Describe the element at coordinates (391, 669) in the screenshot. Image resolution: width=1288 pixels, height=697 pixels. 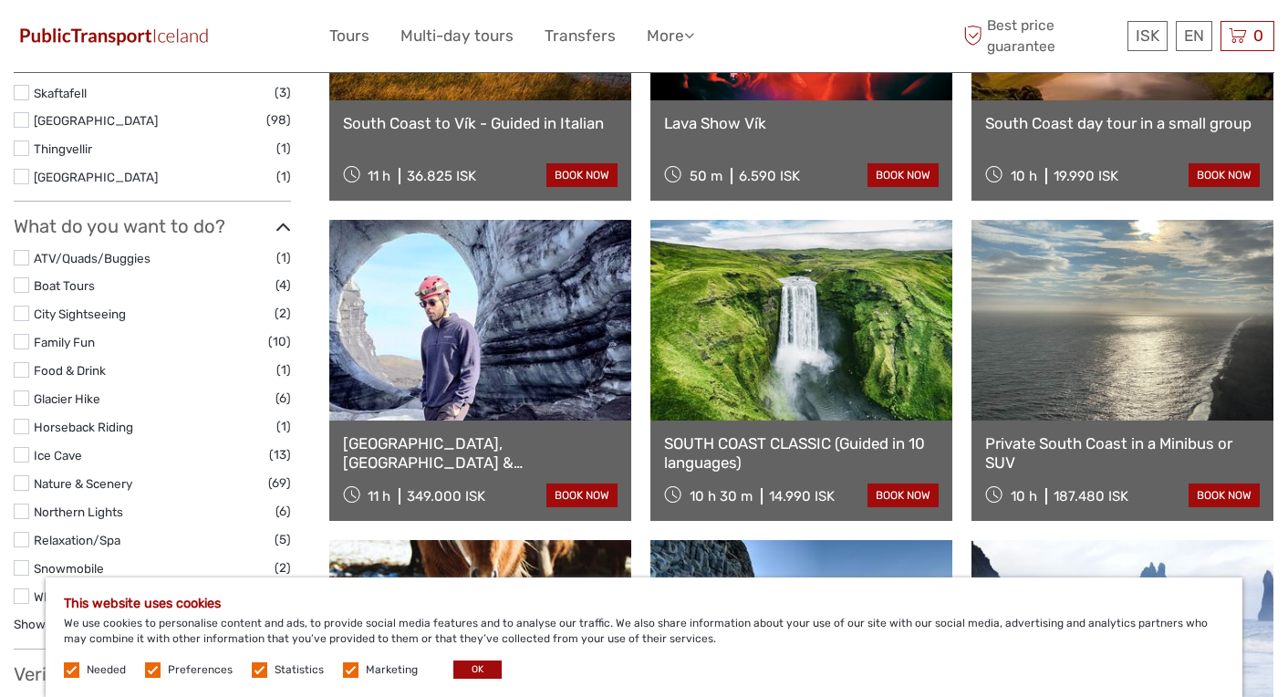
I see `label: Marketing` at that location.